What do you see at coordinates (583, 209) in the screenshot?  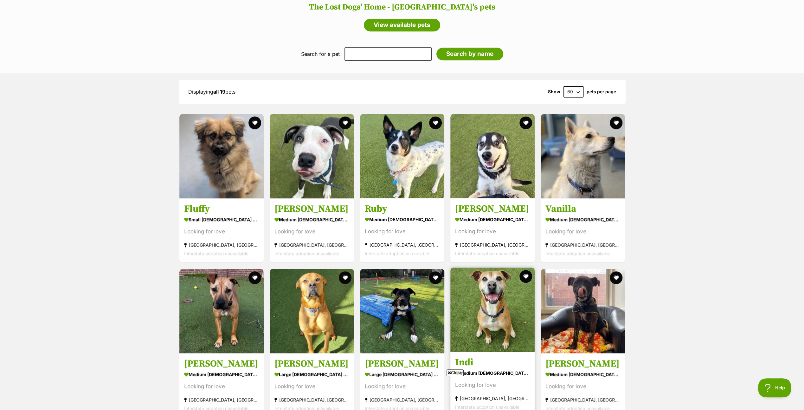 I see `h3: Vanilla` at bounding box center [583, 209].